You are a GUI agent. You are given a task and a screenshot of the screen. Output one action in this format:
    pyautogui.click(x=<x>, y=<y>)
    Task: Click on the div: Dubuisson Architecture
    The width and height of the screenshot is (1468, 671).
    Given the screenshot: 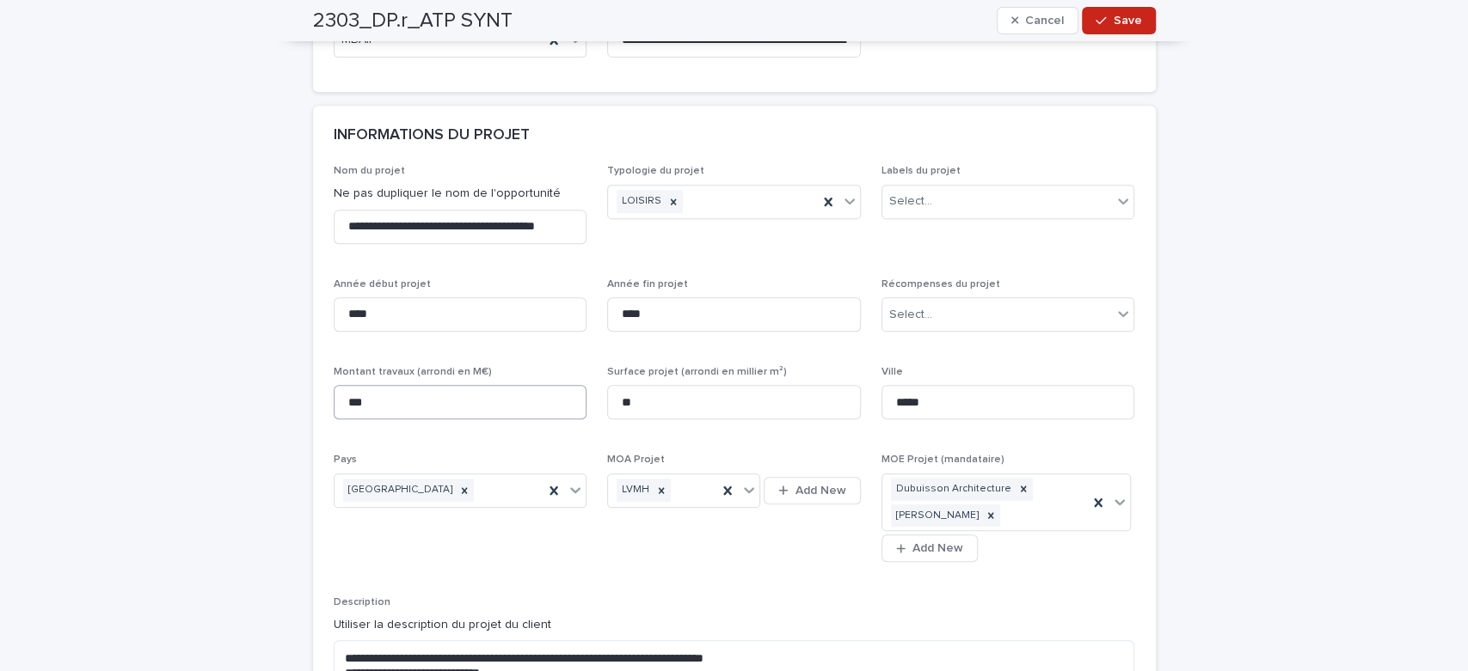 What is the action you would take?
    pyautogui.click(x=952, y=489)
    